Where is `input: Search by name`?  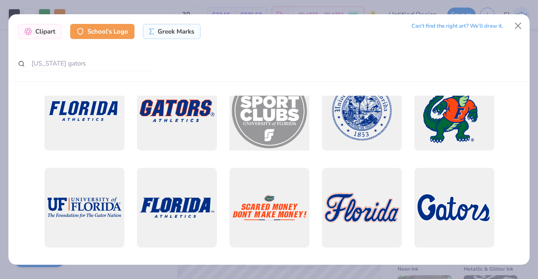
input: Search by name is located at coordinates (85, 63).